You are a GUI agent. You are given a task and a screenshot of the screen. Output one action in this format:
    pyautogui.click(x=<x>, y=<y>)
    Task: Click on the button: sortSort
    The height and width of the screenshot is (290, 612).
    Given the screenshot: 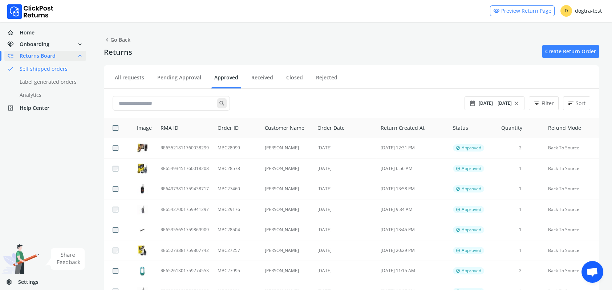 What is the action you would take?
    pyautogui.click(x=576, y=103)
    